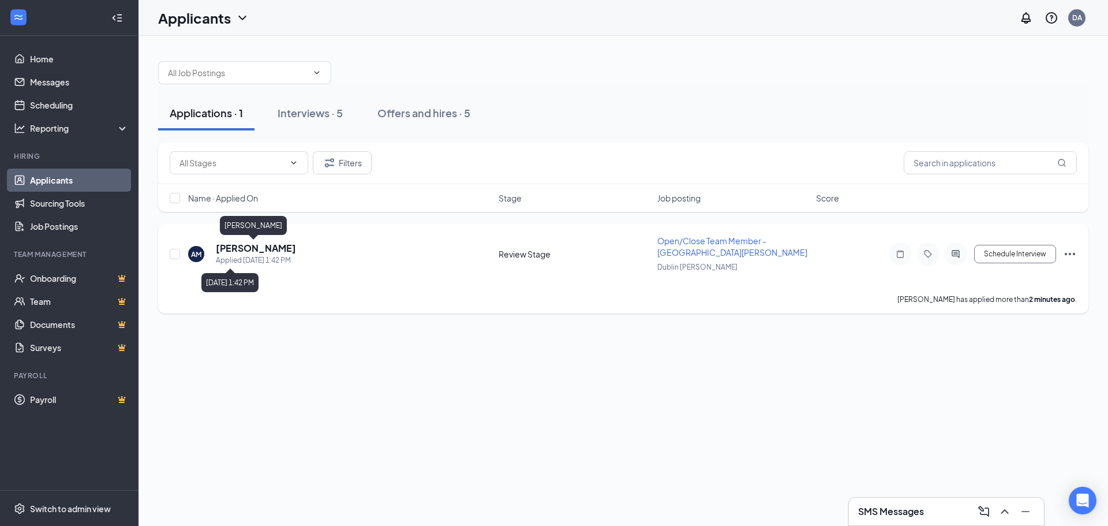  Describe the element at coordinates (1026, 18) in the screenshot. I see `svg: Notifications` at that location.